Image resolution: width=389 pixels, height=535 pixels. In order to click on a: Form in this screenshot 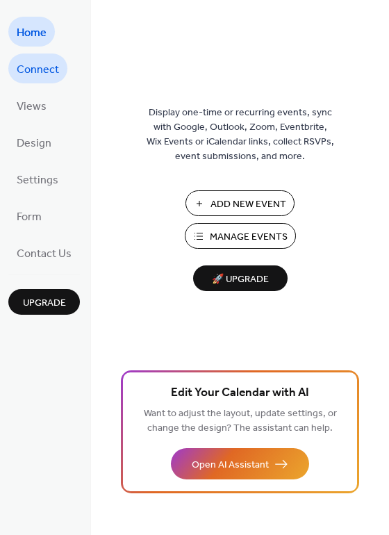, I will do `click(29, 215)`.